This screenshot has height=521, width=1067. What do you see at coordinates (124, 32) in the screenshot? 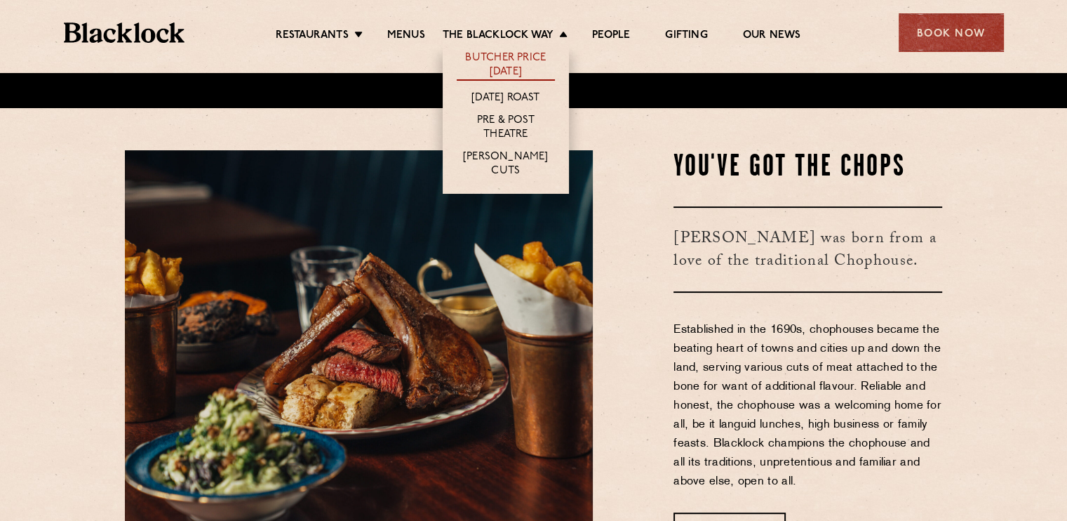
I see `img: BL_Textured_Logo-footer-cropped.svg` at bounding box center [124, 32].